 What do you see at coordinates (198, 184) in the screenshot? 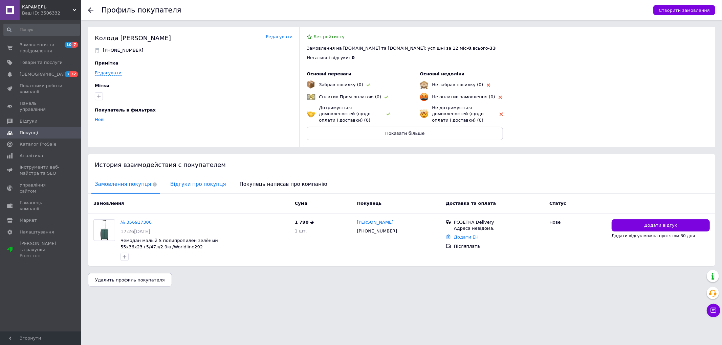
I see `span: Відгуки про покупця` at bounding box center [198, 184].